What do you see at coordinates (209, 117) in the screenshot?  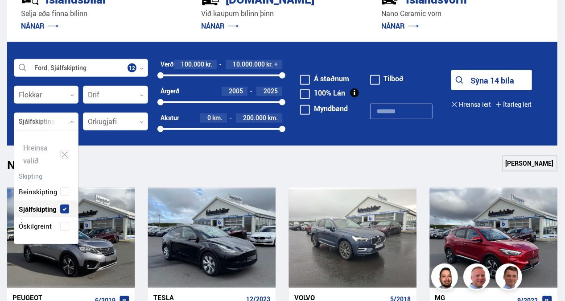 I see `span: 0` at bounding box center [209, 117].